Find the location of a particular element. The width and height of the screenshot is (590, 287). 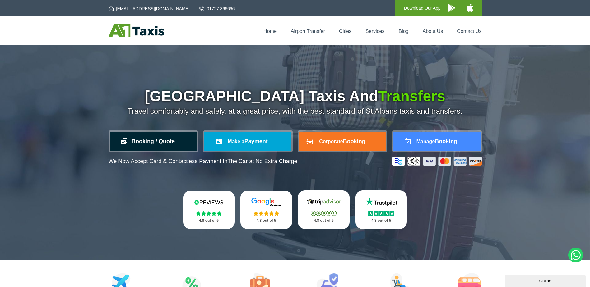

span: Corporate is located at coordinates (331, 141).